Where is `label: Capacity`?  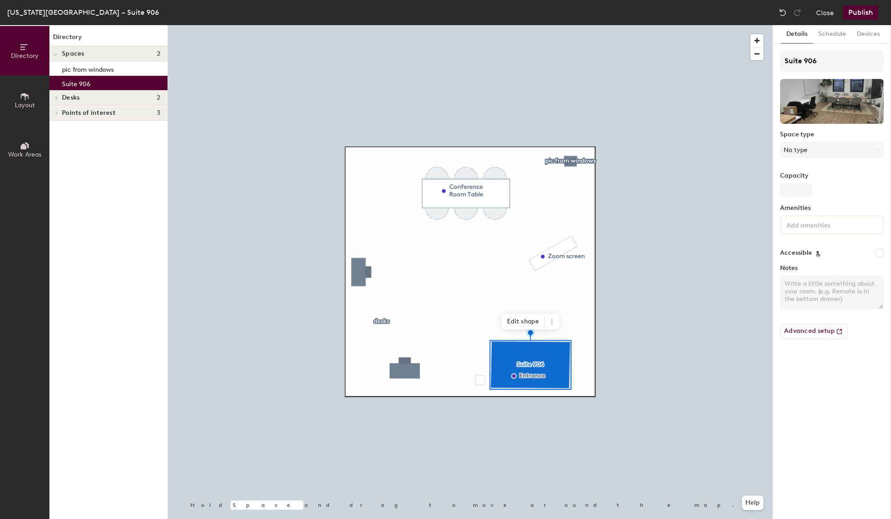
label: Capacity is located at coordinates (831, 176).